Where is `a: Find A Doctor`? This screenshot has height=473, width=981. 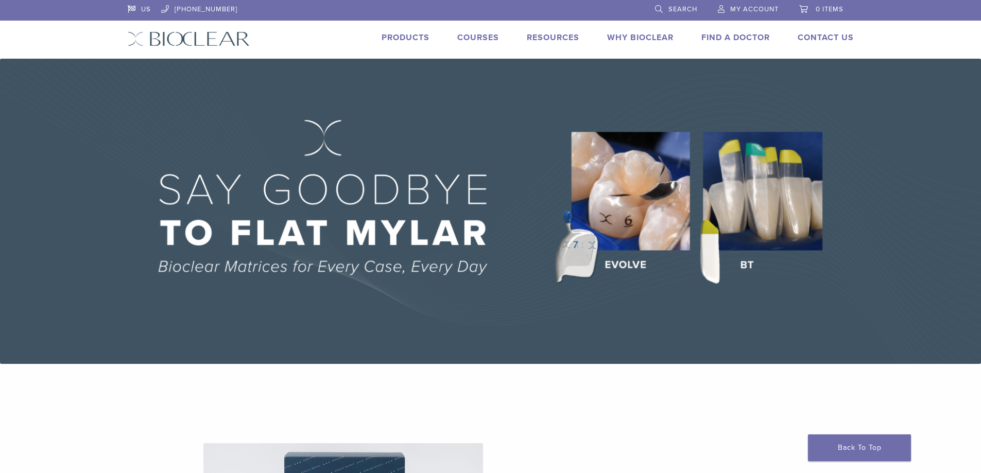
a: Find A Doctor is located at coordinates (736, 38).